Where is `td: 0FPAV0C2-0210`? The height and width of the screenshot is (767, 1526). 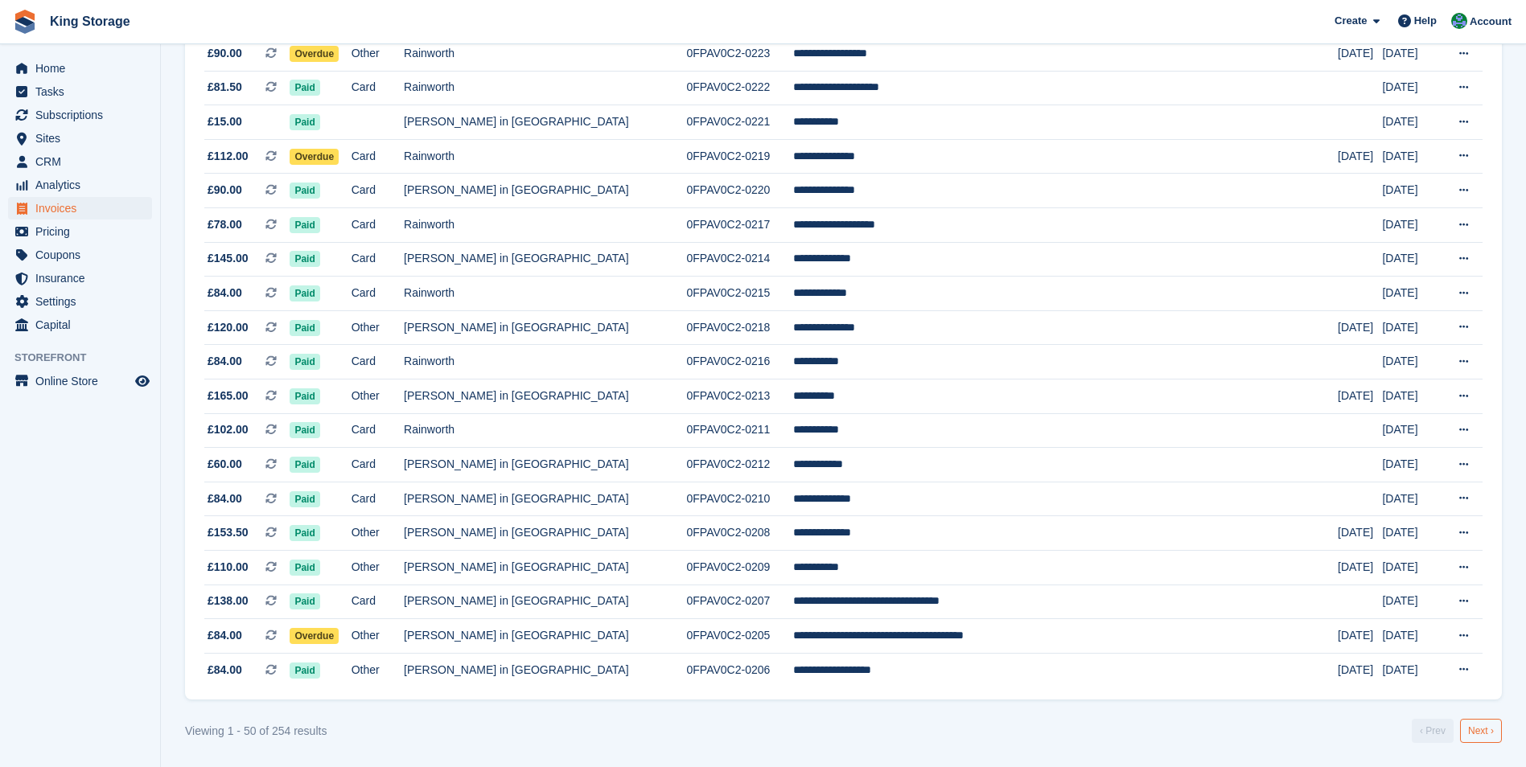 td: 0FPAV0C2-0210 is located at coordinates (740, 499).